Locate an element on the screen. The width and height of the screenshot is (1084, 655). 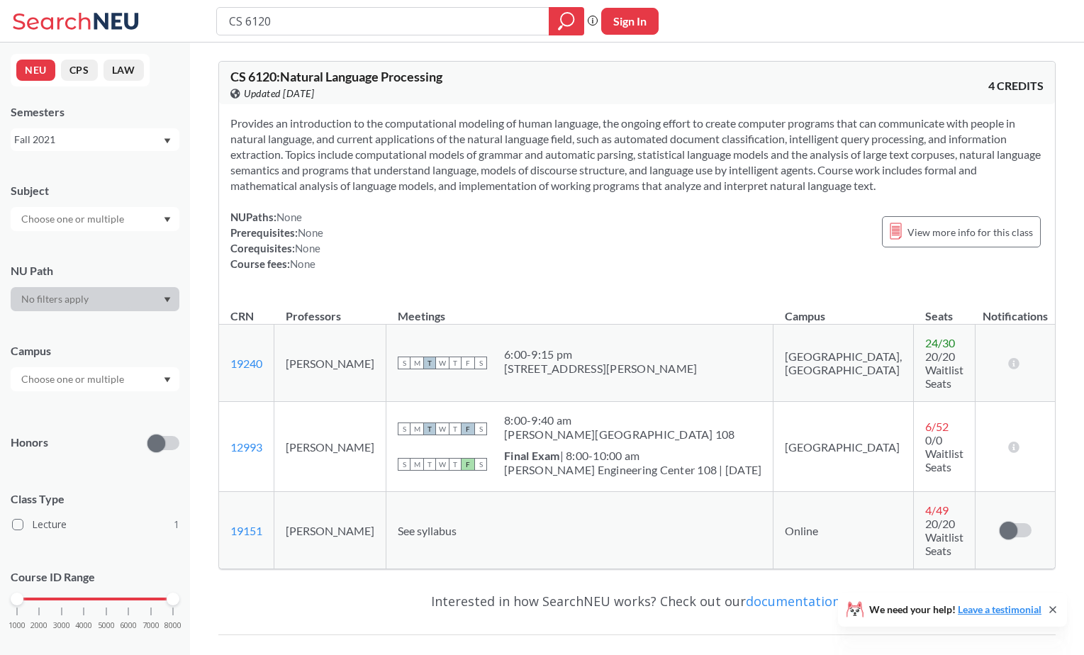
a: documentation! is located at coordinates (794, 601).